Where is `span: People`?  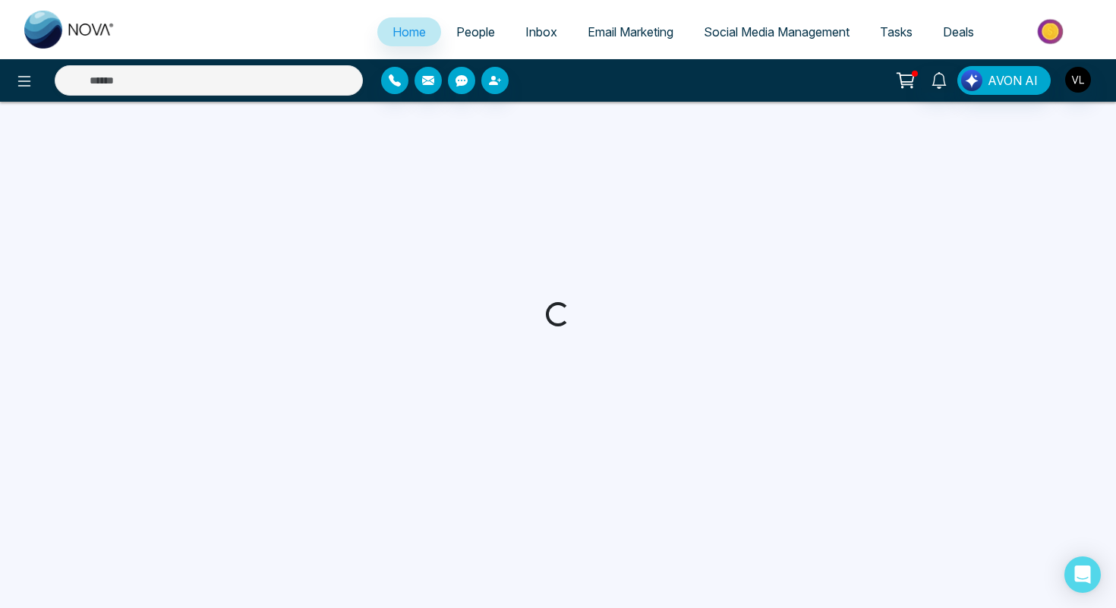
span: People is located at coordinates (475, 32).